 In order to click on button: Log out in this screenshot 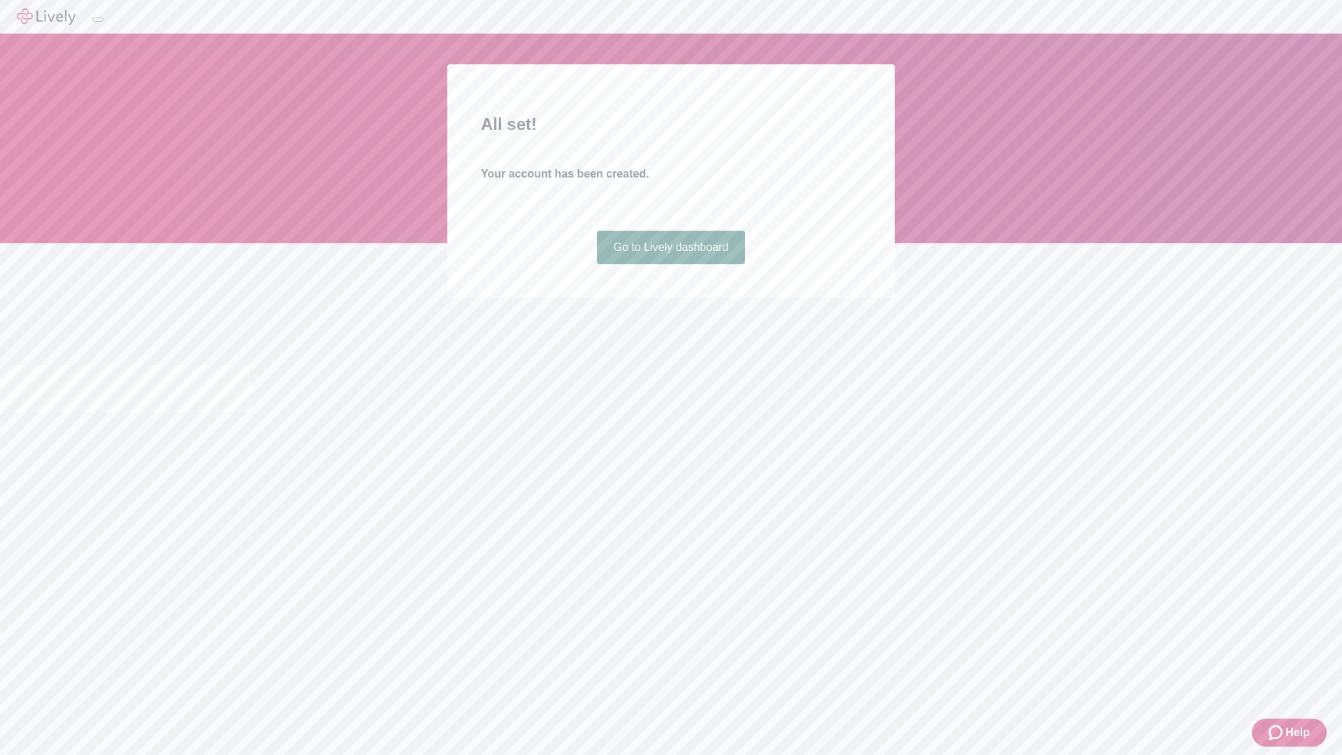, I will do `click(98, 20)`.